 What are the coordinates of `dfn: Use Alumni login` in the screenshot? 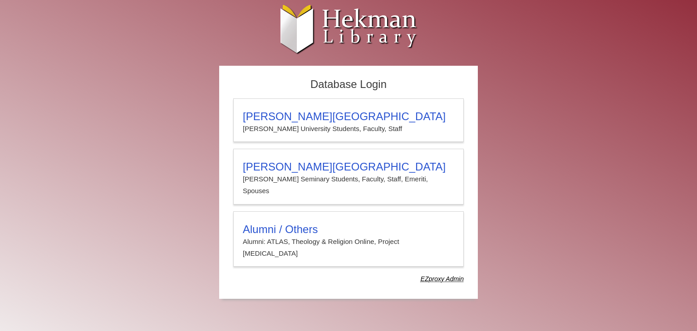 It's located at (442, 279).